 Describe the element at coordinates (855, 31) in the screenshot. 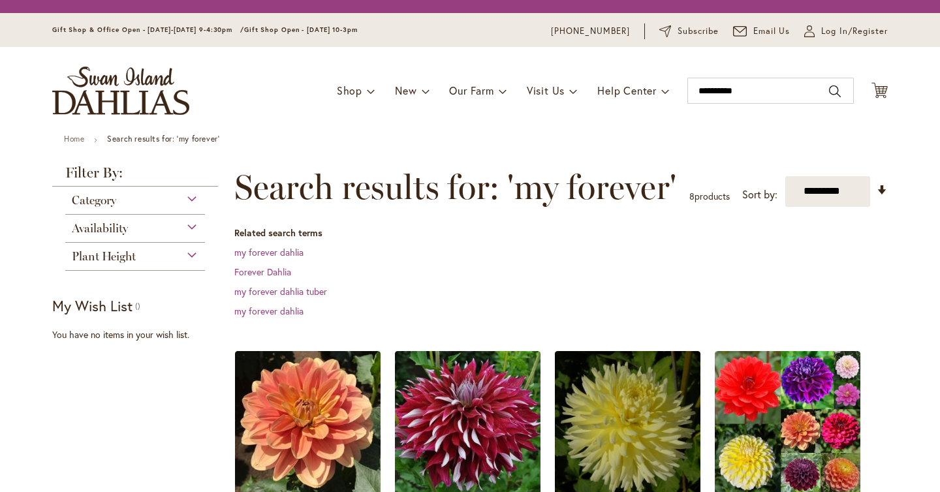

I see `span: Log In/Register` at that location.